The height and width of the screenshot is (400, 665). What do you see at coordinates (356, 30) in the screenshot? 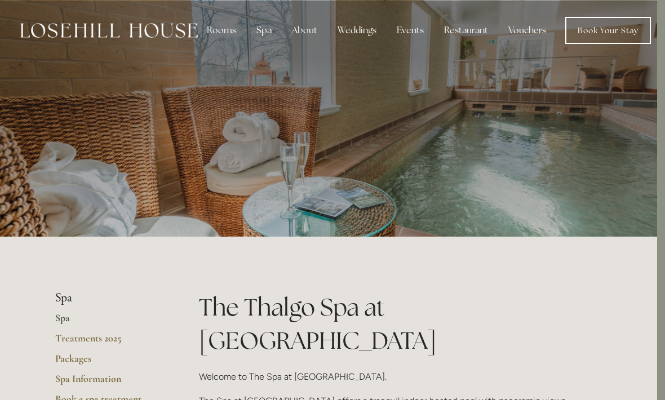
I see `div: Weddings` at bounding box center [356, 30].